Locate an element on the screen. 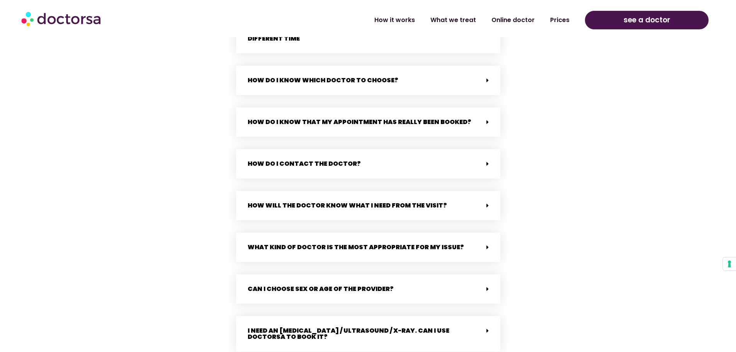 This screenshot has width=736, height=352. button: Your consent preferences for tracking technologies is located at coordinates (730, 264).